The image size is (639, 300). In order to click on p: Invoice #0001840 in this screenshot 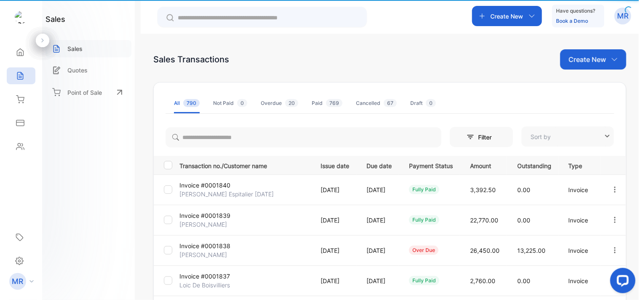, I will do `click(205, 185)`.